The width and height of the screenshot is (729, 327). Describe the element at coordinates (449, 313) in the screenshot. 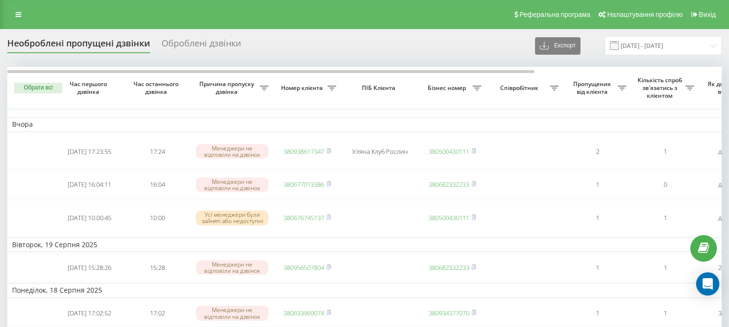

I see `a: 380934377070` at that location.